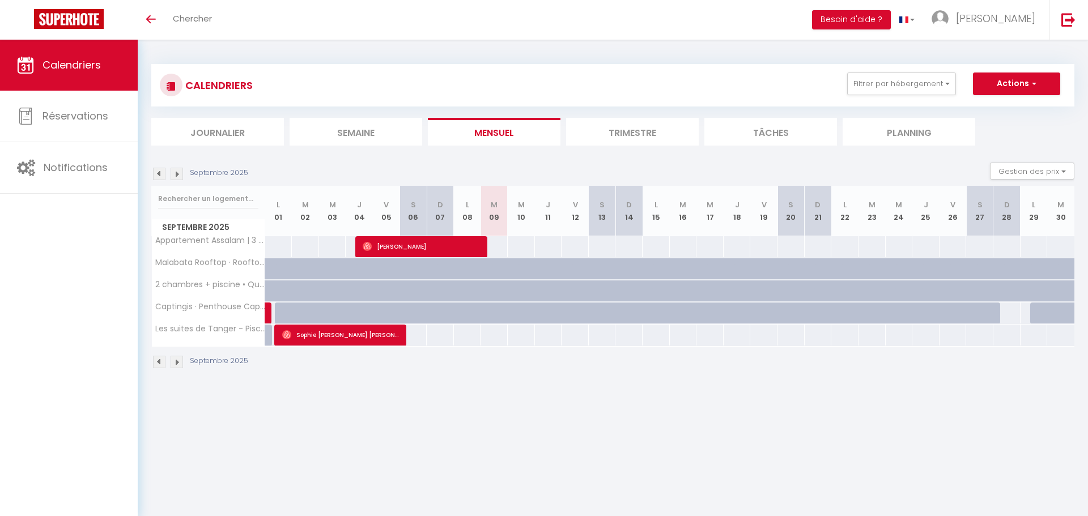  Describe the element at coordinates (218, 131) in the screenshot. I see `li: Journalier` at that location.